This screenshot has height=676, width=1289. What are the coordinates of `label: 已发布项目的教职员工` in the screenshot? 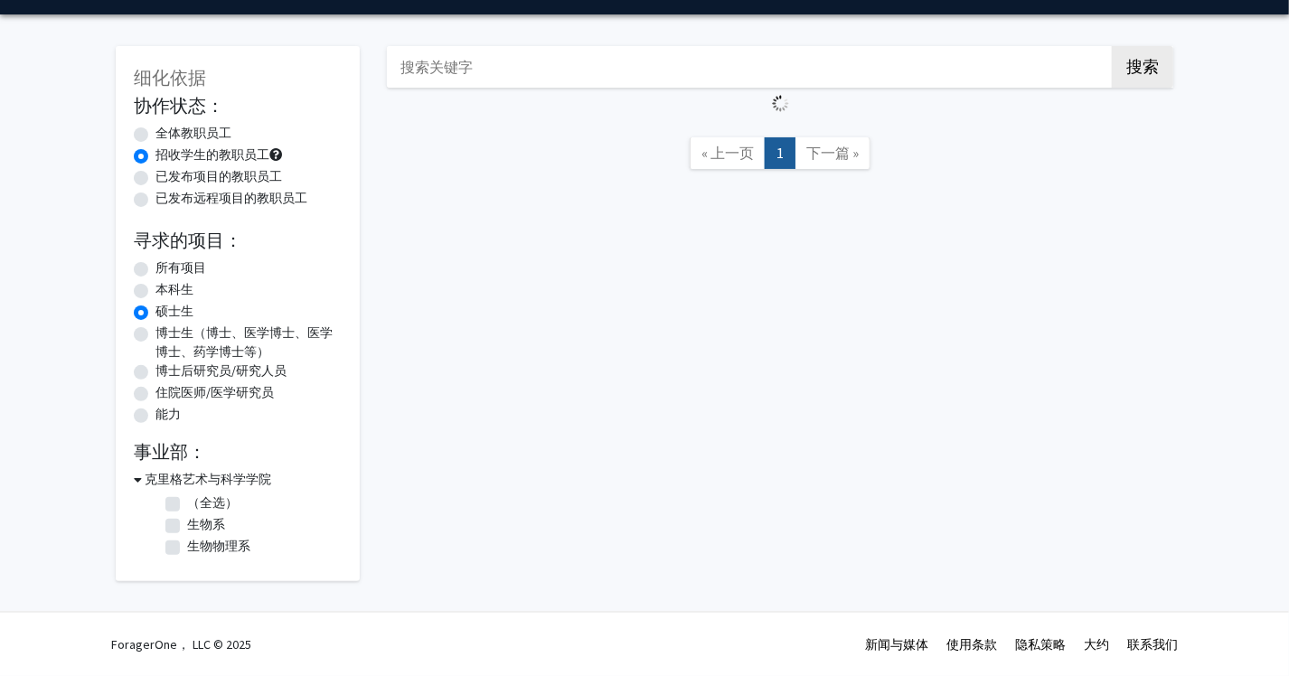 It's located at (219, 176).